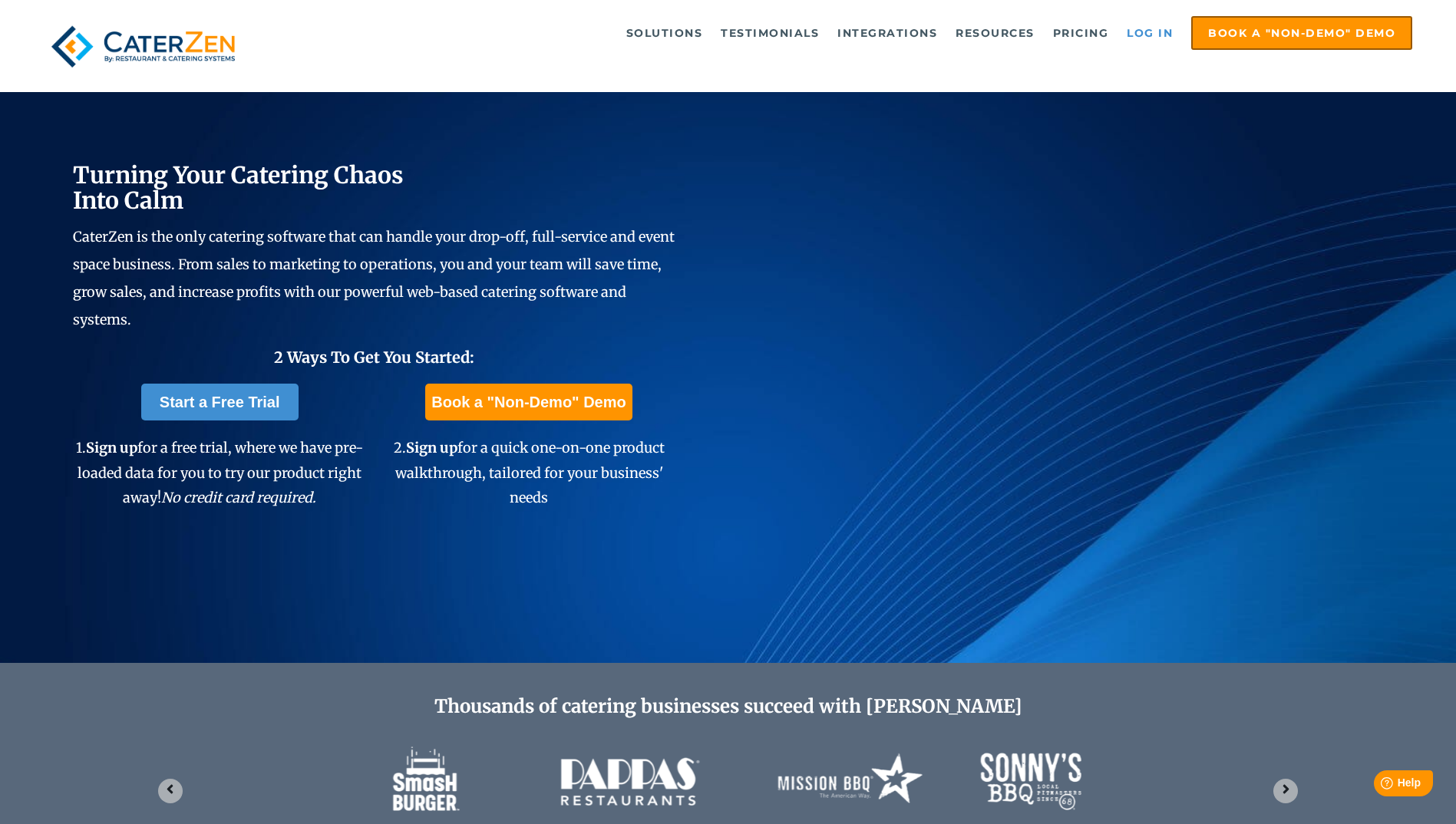 The image size is (1456, 824). I want to click on a: Testimonials, so click(769, 33).